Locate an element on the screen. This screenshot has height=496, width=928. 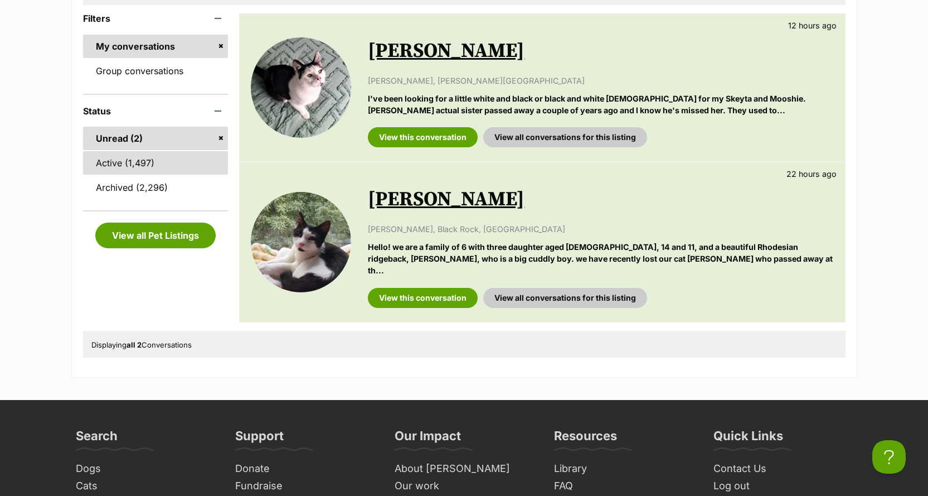
a: My conversations is located at coordinates (156, 46).